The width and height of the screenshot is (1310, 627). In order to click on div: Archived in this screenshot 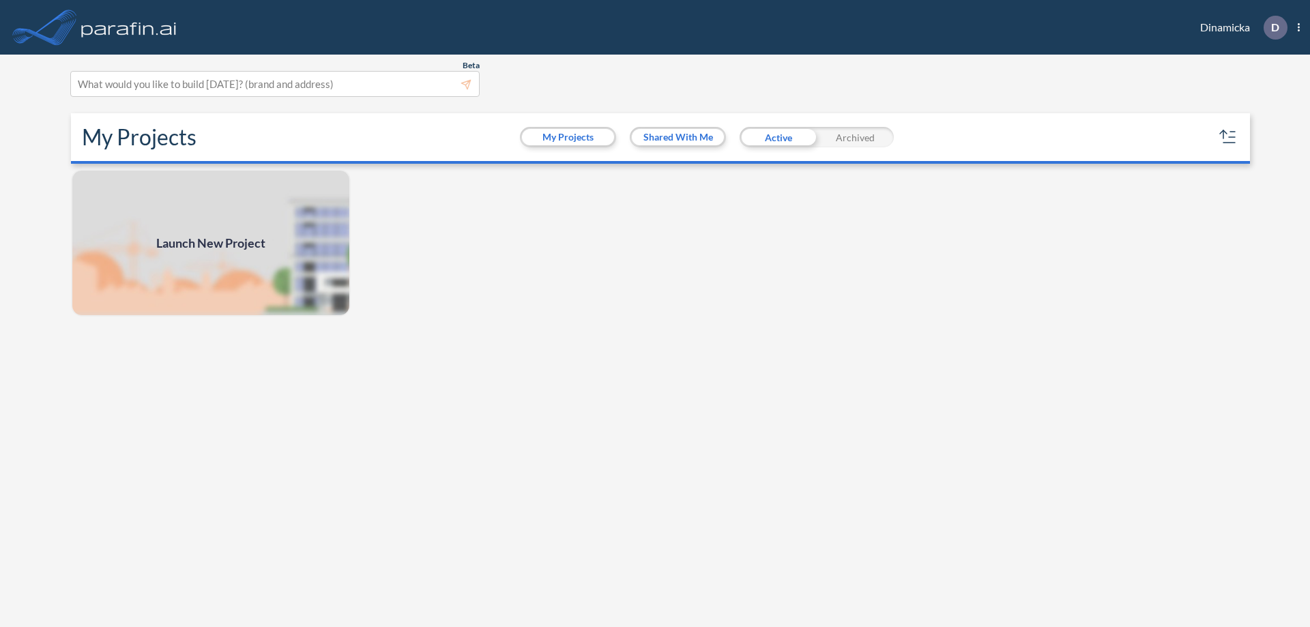, I will do `click(855, 137)`.